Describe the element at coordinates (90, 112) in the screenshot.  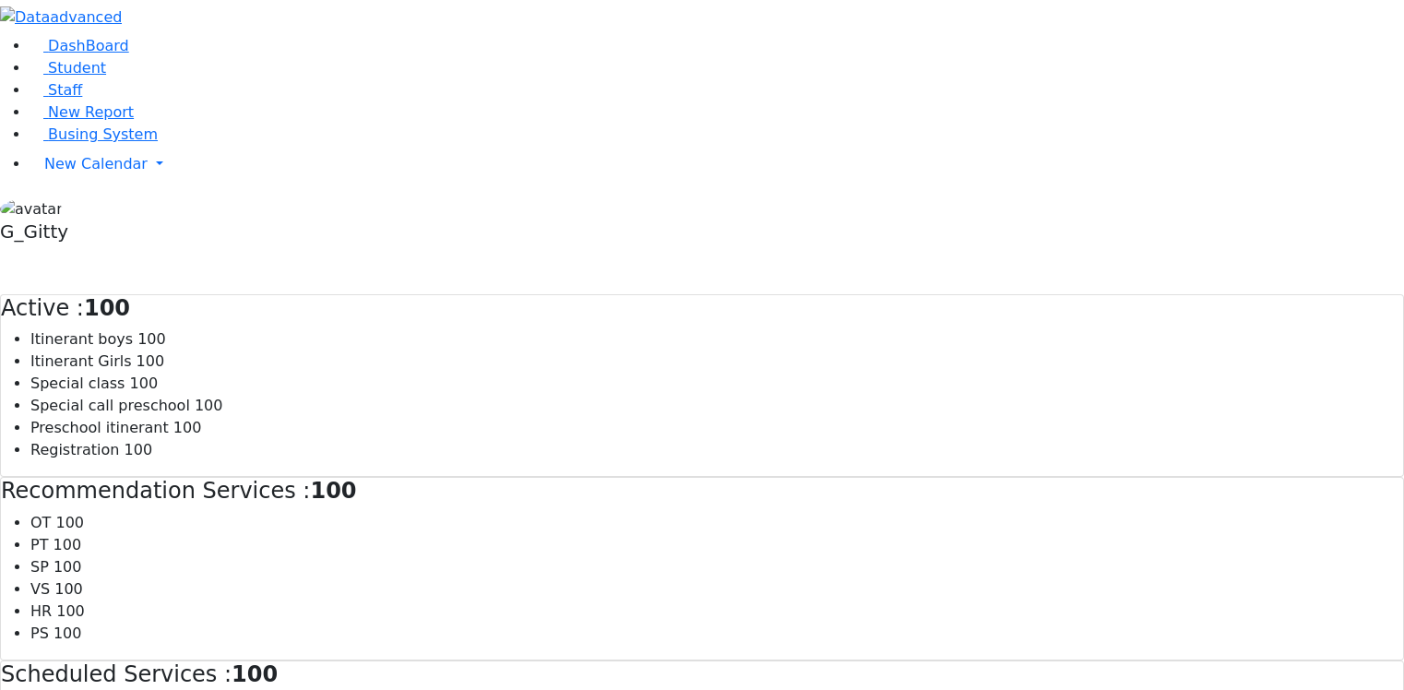
I see `span: New Report` at that location.